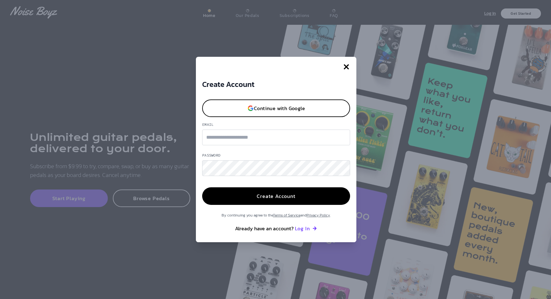  Describe the element at coordinates (276, 84) in the screenshot. I see `h3: Create Account` at that location.